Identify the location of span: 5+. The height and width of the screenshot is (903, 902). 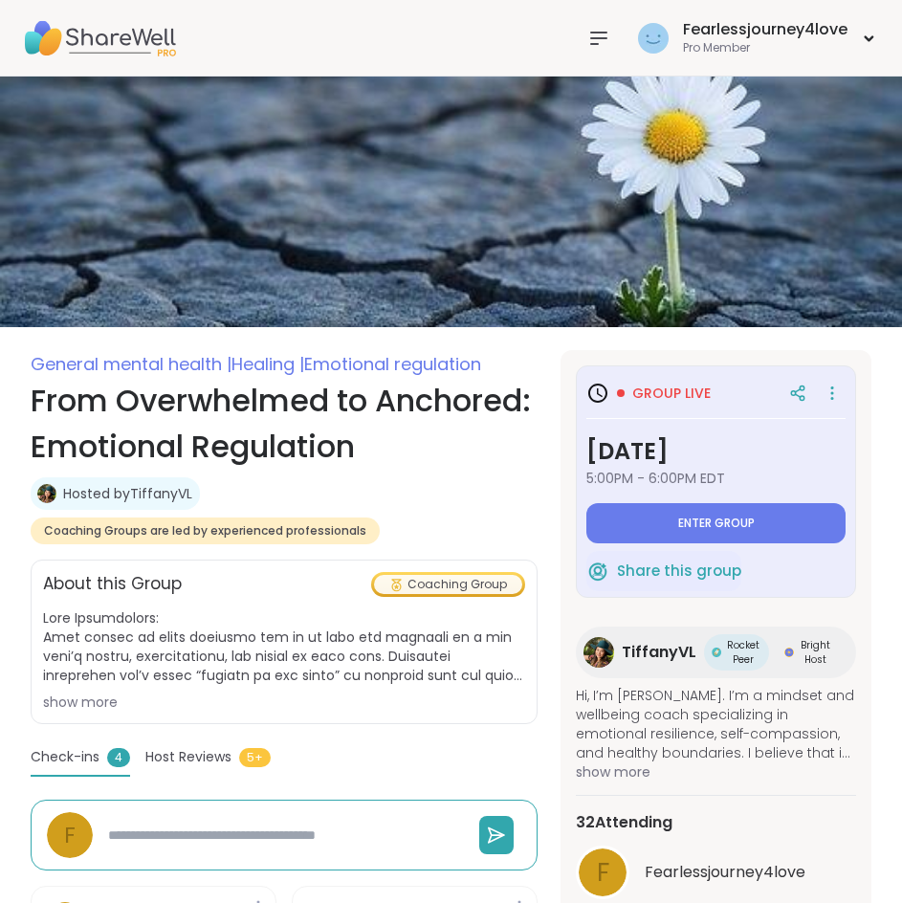
(254, 758).